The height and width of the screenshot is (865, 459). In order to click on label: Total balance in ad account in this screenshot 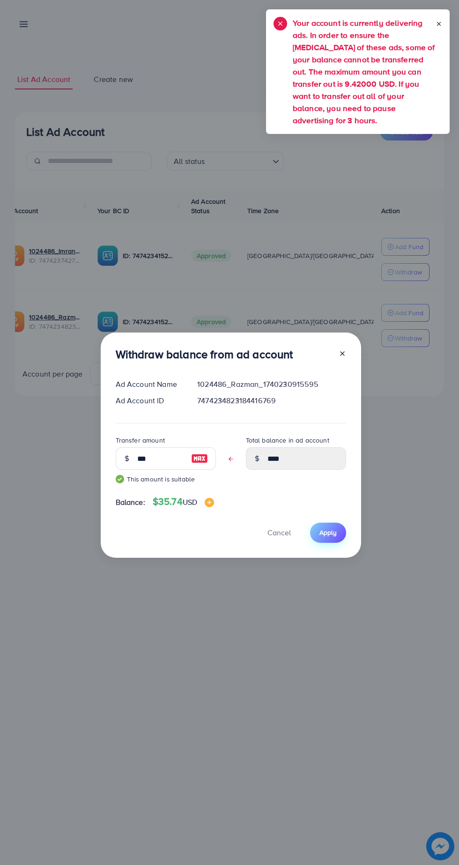, I will do `click(287, 440)`.